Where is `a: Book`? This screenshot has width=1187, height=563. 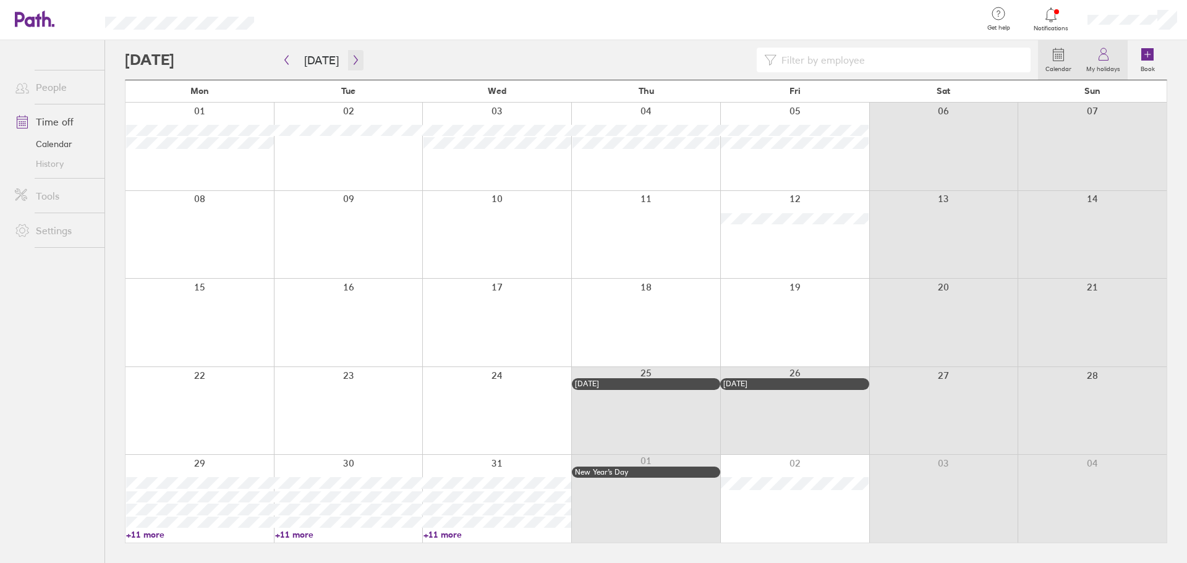 a: Book is located at coordinates (1147, 60).